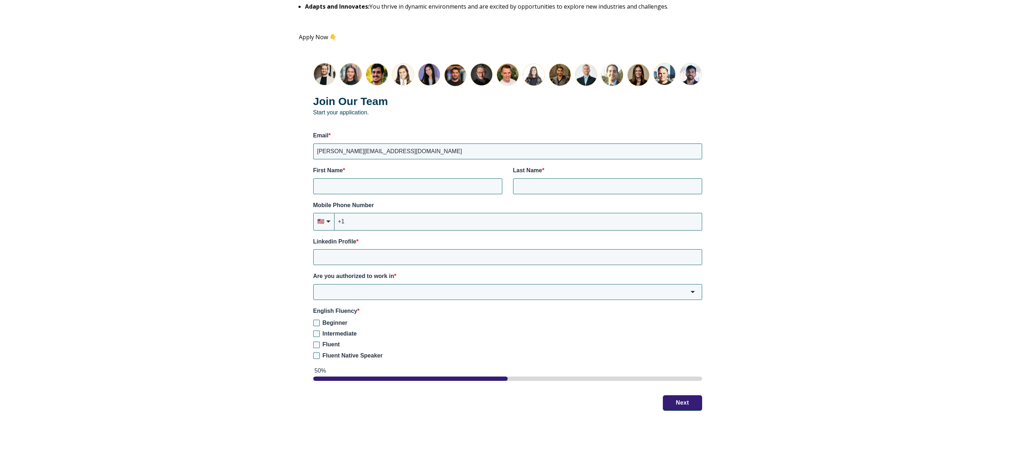 The image size is (1015, 474). I want to click on strong: Join Our Team, so click(351, 101).